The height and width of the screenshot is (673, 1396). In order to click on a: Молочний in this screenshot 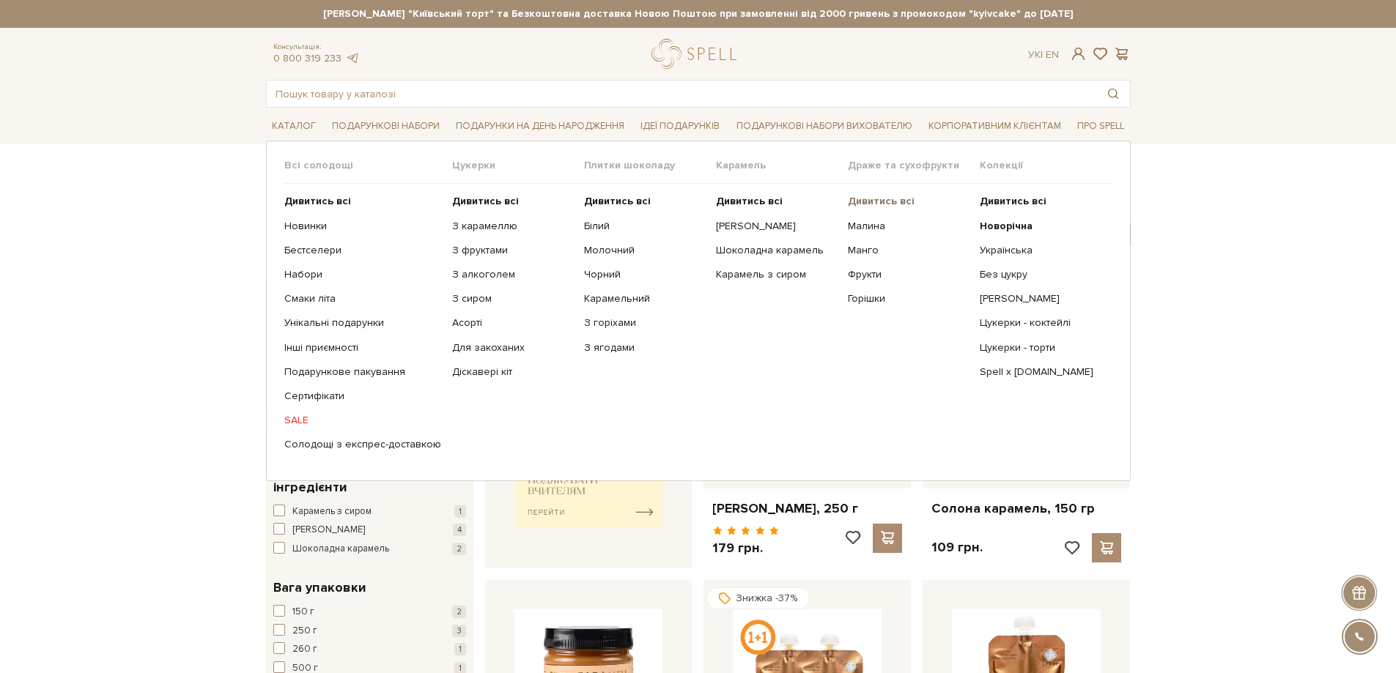, I will do `click(644, 251)`.